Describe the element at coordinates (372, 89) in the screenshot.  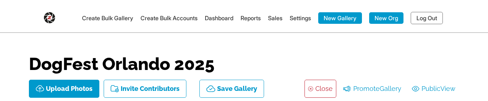
I see `li: Promote` at that location.